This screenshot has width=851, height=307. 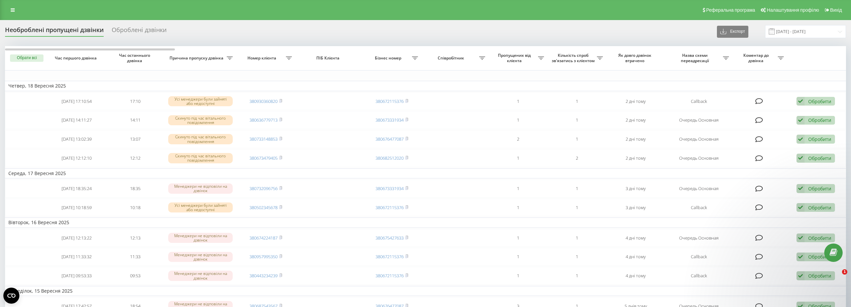 What do you see at coordinates (636, 58) in the screenshot?
I see `span: Як довго дзвінок втрачено` at bounding box center [636, 58].